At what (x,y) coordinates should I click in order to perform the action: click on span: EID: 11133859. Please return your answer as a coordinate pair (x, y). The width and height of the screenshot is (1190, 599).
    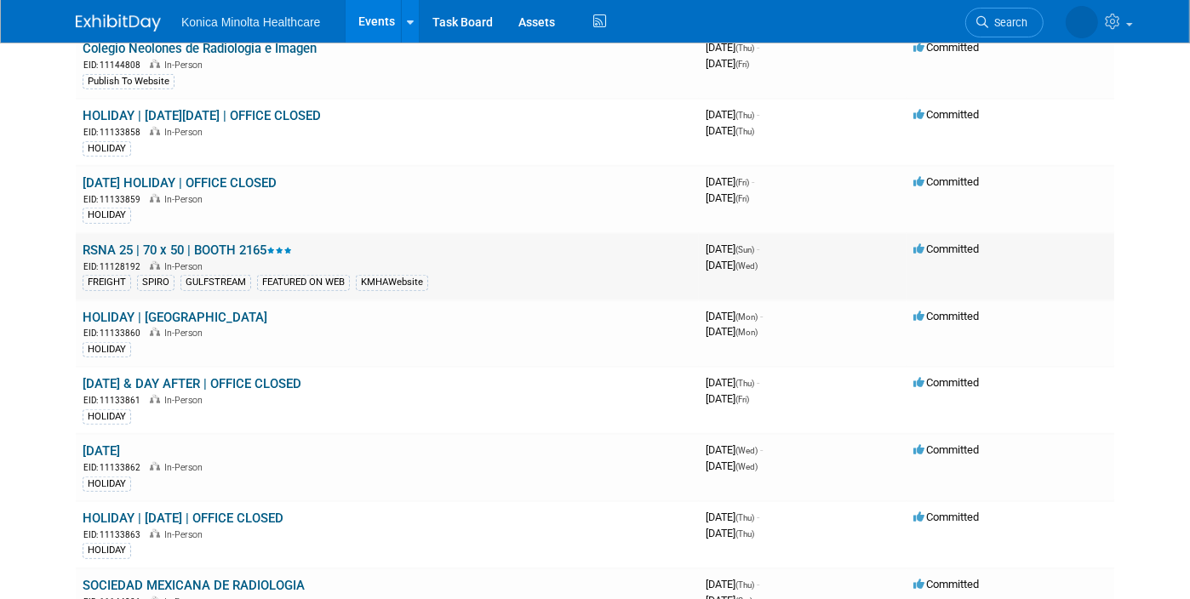
    Looking at the image, I should click on (115, 199).